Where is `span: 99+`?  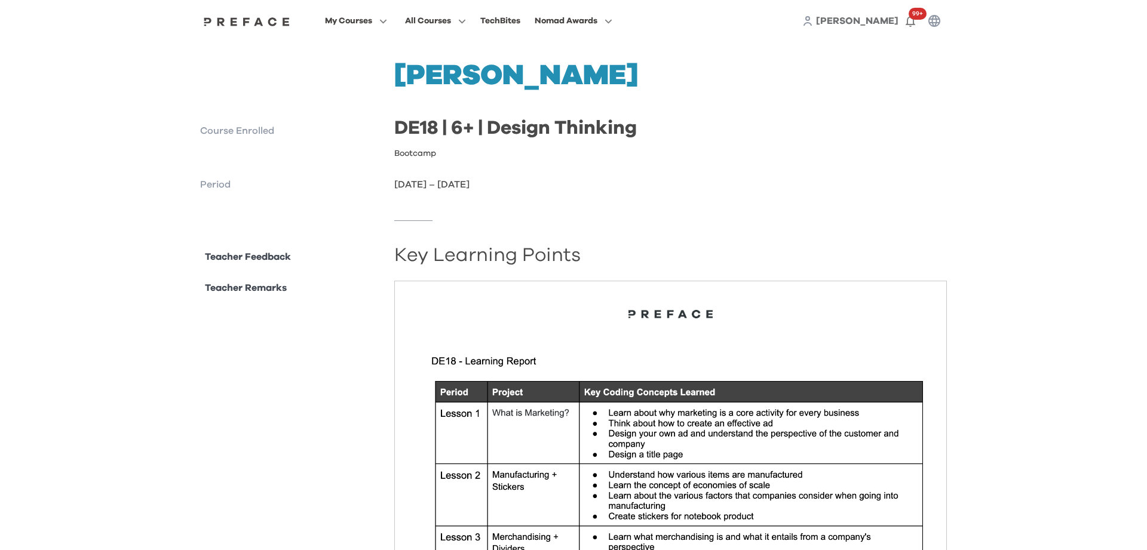 span: 99+ is located at coordinates (918, 14).